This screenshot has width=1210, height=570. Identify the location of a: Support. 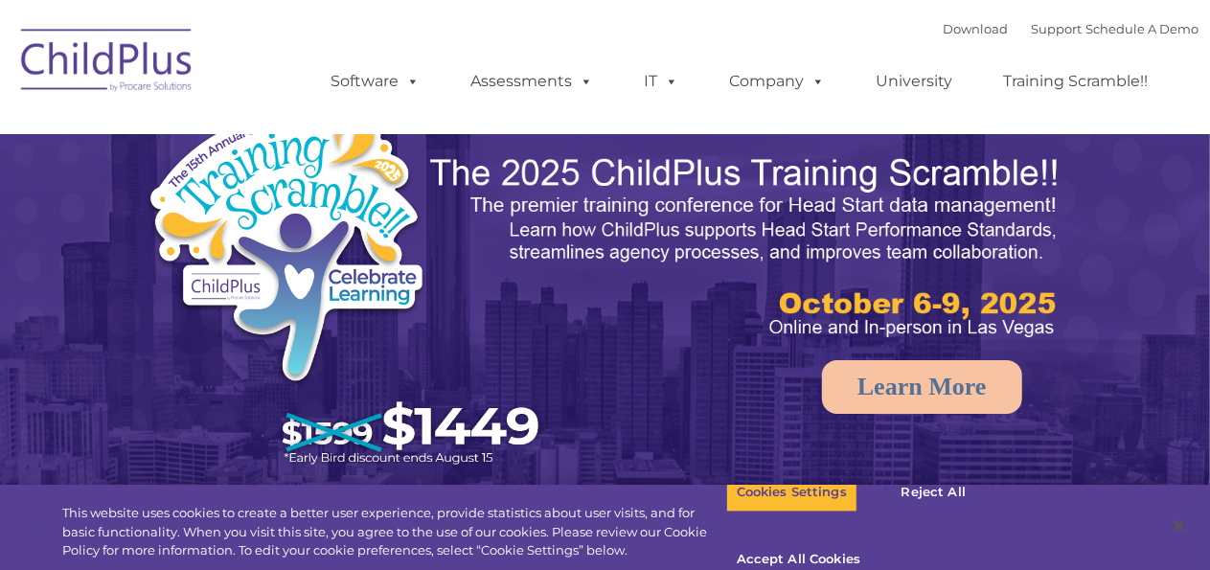
(1056, 29).